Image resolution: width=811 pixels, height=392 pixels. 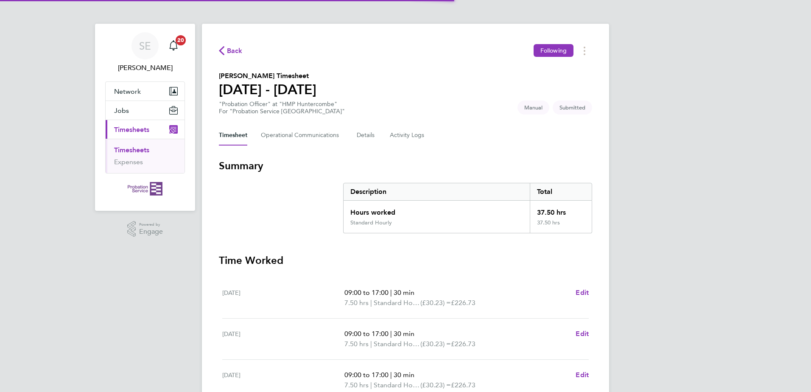 I want to click on button: Timesheet, so click(x=233, y=135).